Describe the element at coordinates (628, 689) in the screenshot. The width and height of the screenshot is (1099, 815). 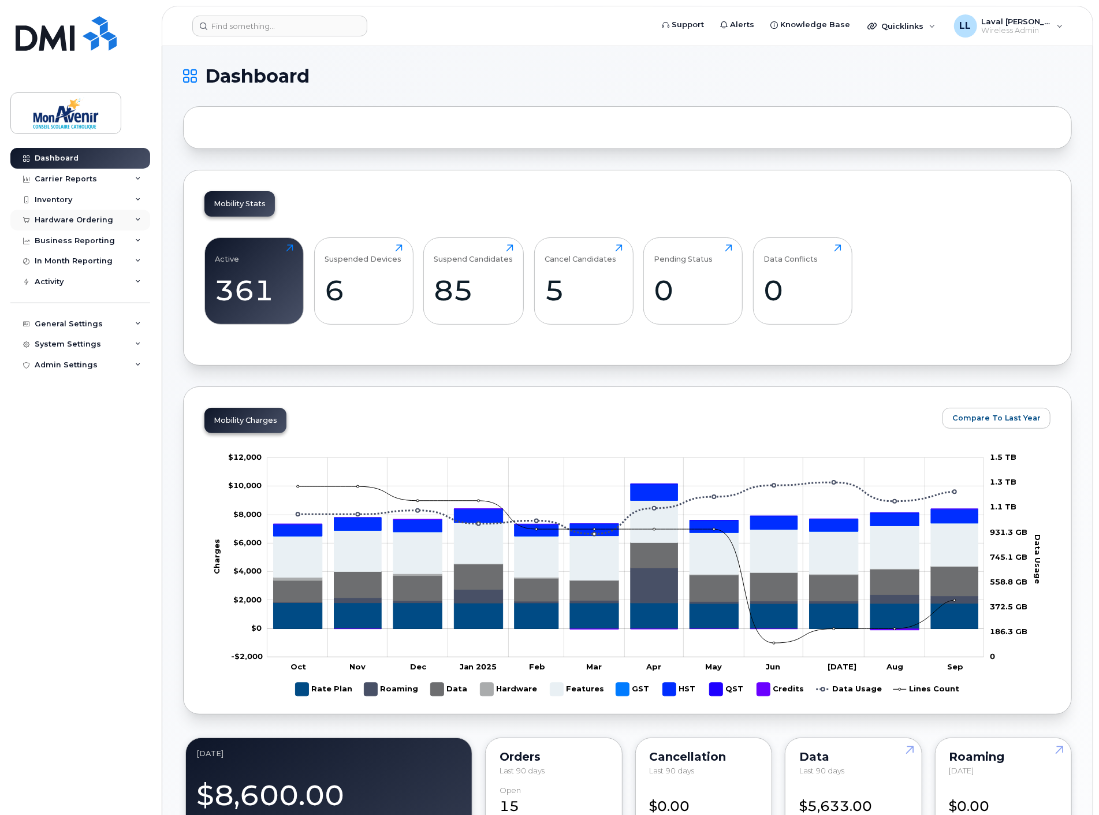
I see `g: Legend` at that location.